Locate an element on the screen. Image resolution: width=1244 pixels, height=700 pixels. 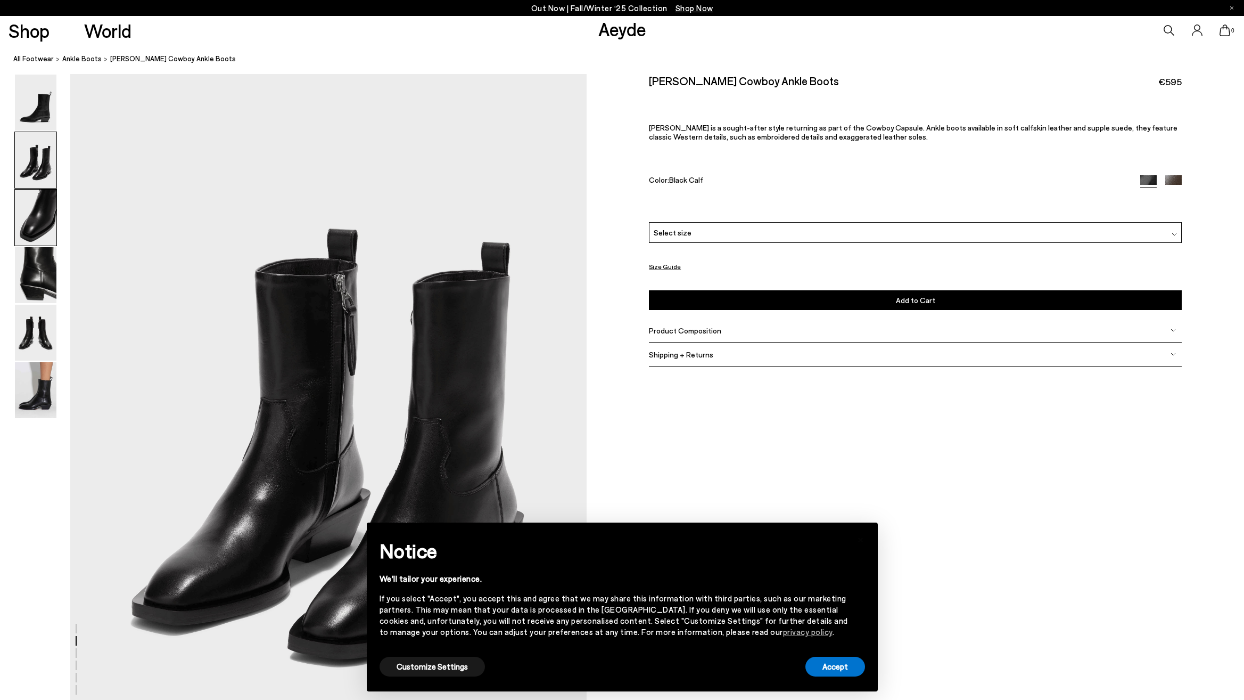
p: Out Now | Fall/Winter ‘25 Collection is located at coordinates (623, 8).